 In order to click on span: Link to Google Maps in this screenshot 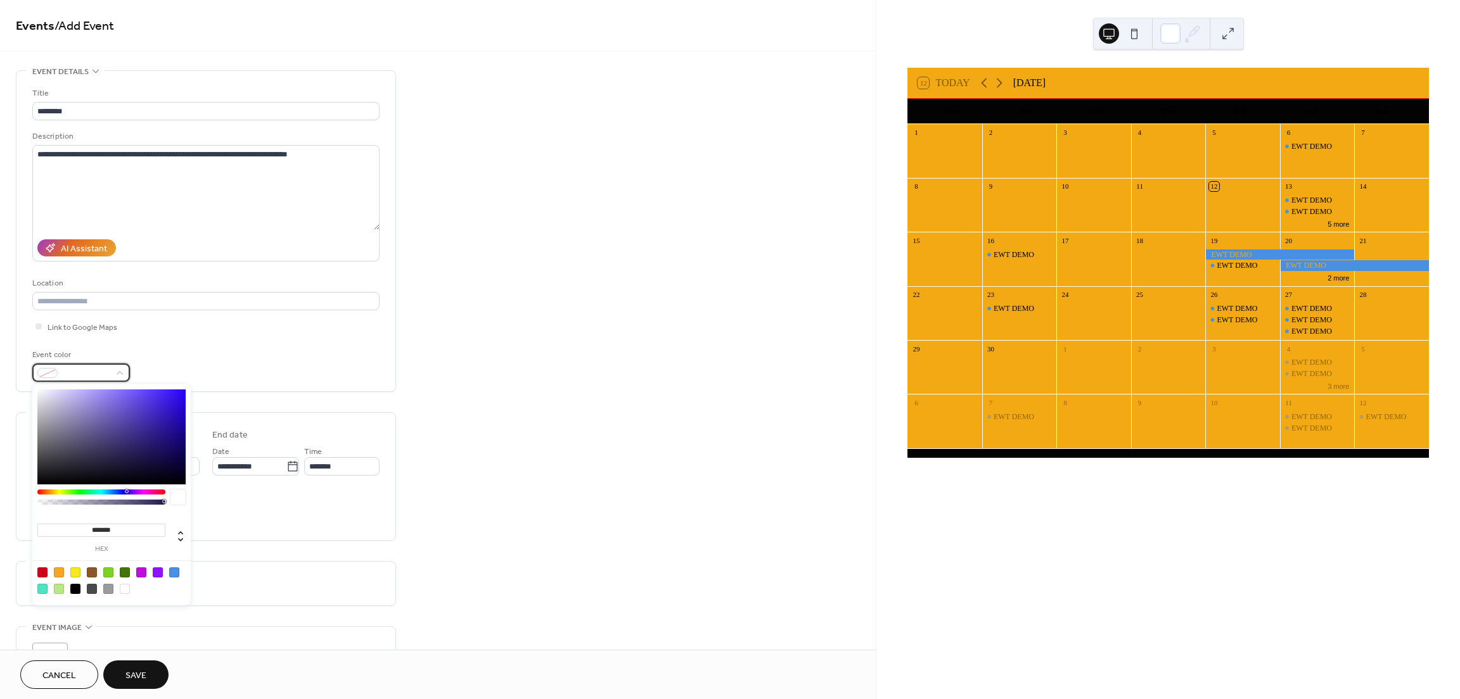, I will do `click(82, 328)`.